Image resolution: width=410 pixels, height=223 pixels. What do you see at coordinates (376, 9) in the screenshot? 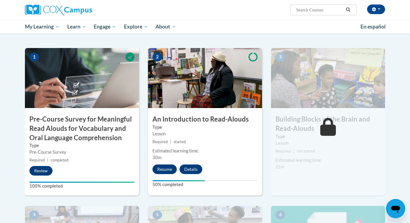
I see `button: Account Settings` at bounding box center [376, 9].